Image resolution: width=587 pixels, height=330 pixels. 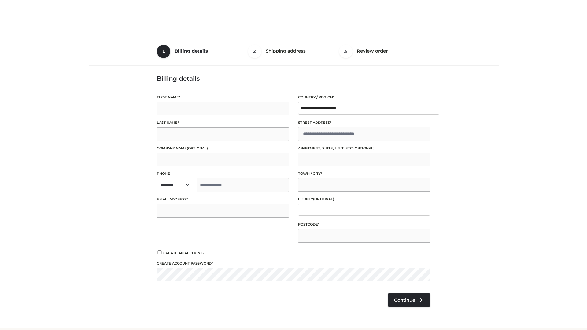 What do you see at coordinates (223, 148) in the screenshot?
I see `label: Company name` at bounding box center [223, 148].